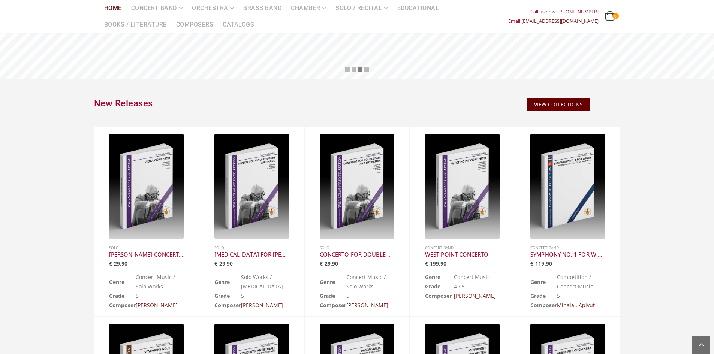  I want to click on a: Catalogs, so click(238, 25).